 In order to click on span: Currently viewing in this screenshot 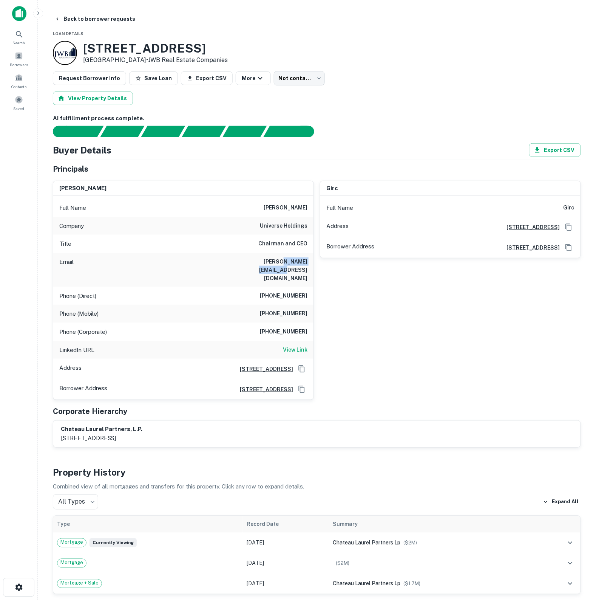, I will do `click(113, 543)`.